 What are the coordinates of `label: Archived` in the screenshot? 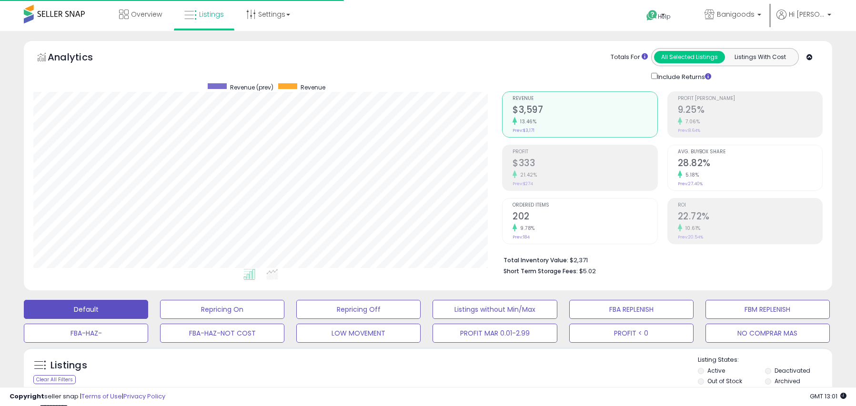 It's located at (787, 381).